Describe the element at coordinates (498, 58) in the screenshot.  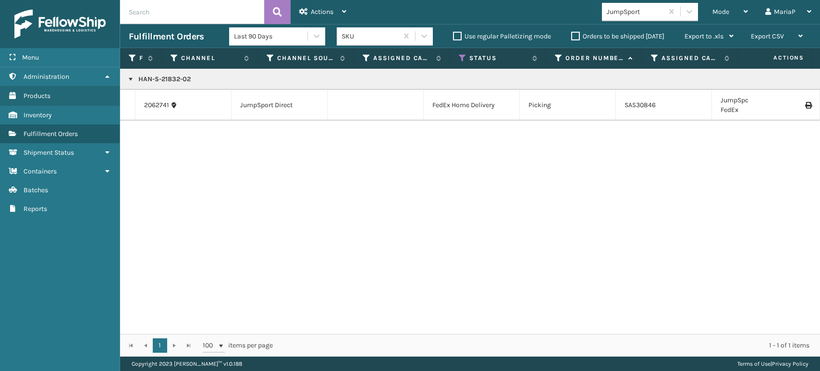
I see `label: Status` at that location.